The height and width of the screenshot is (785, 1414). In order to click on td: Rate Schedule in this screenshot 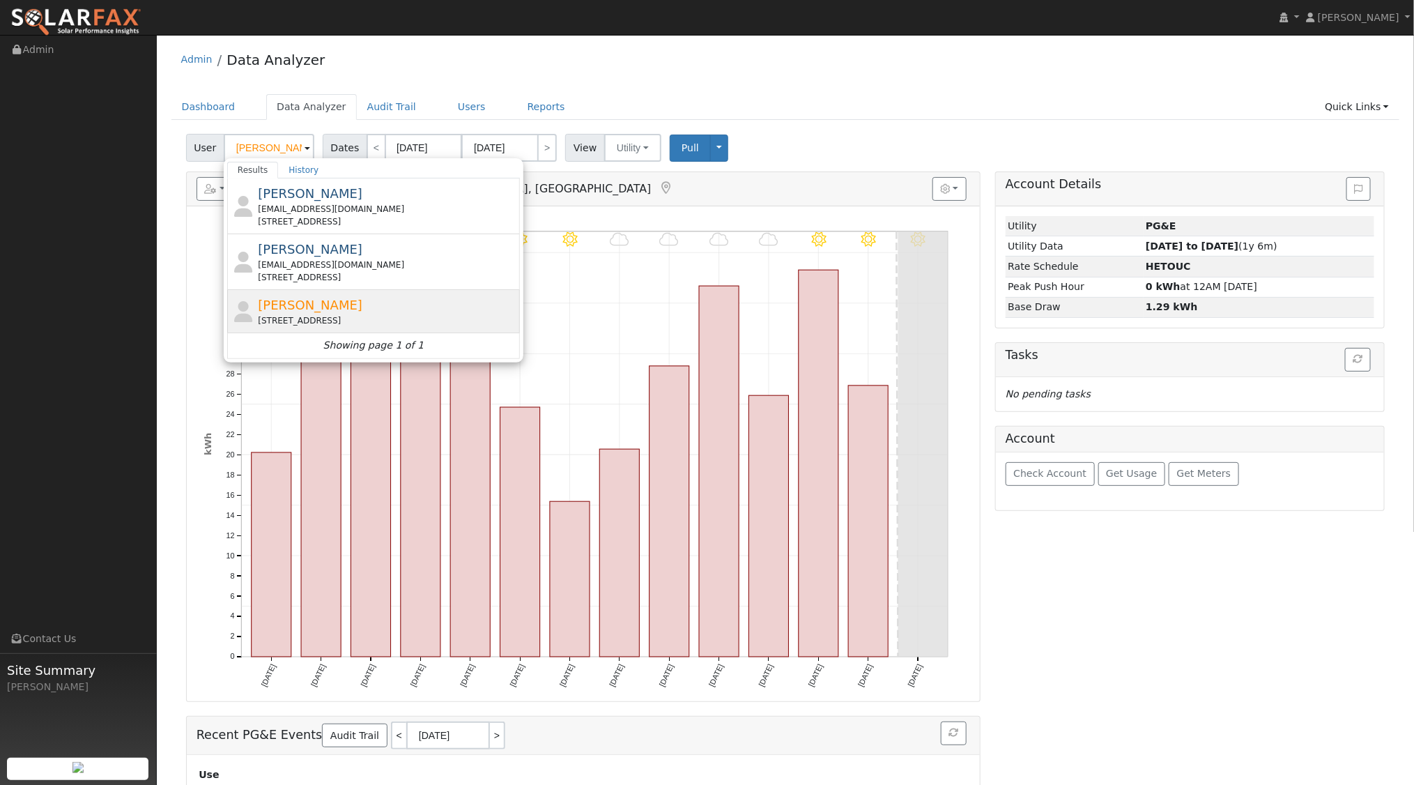, I will do `click(1074, 266)`.